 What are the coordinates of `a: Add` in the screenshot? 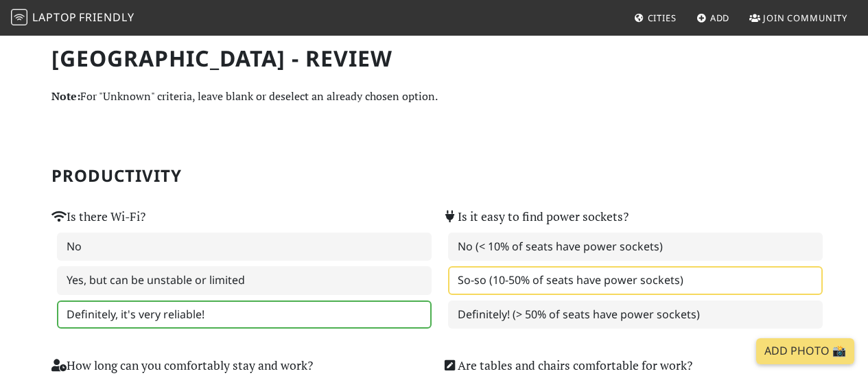 It's located at (713, 18).